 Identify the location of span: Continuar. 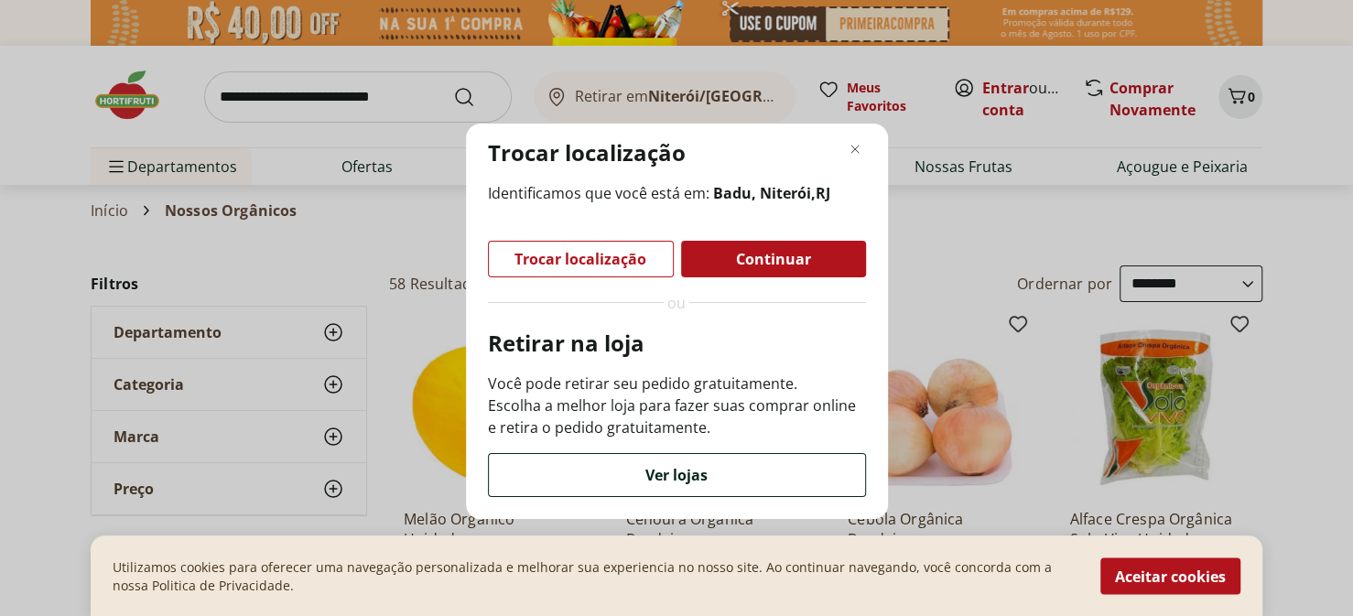
(773, 259).